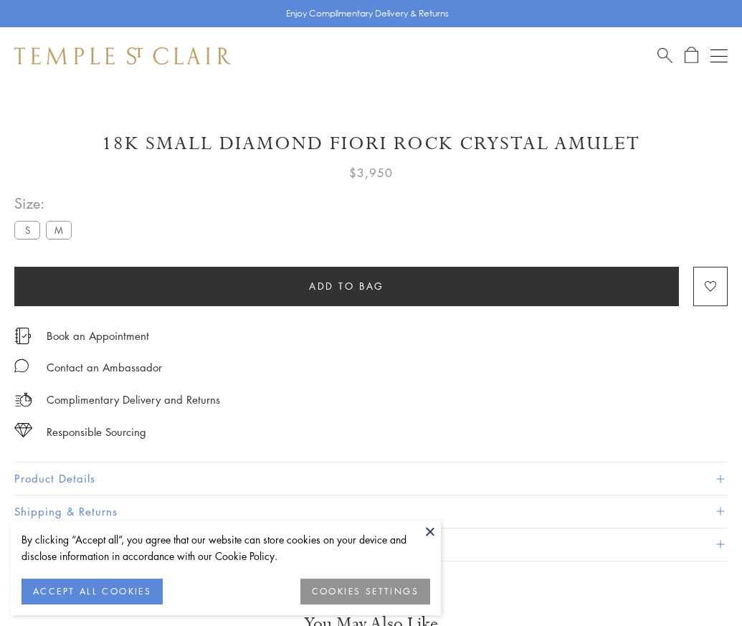 This screenshot has width=742, height=626. Describe the element at coordinates (665, 55) in the screenshot. I see `a: Search` at that location.